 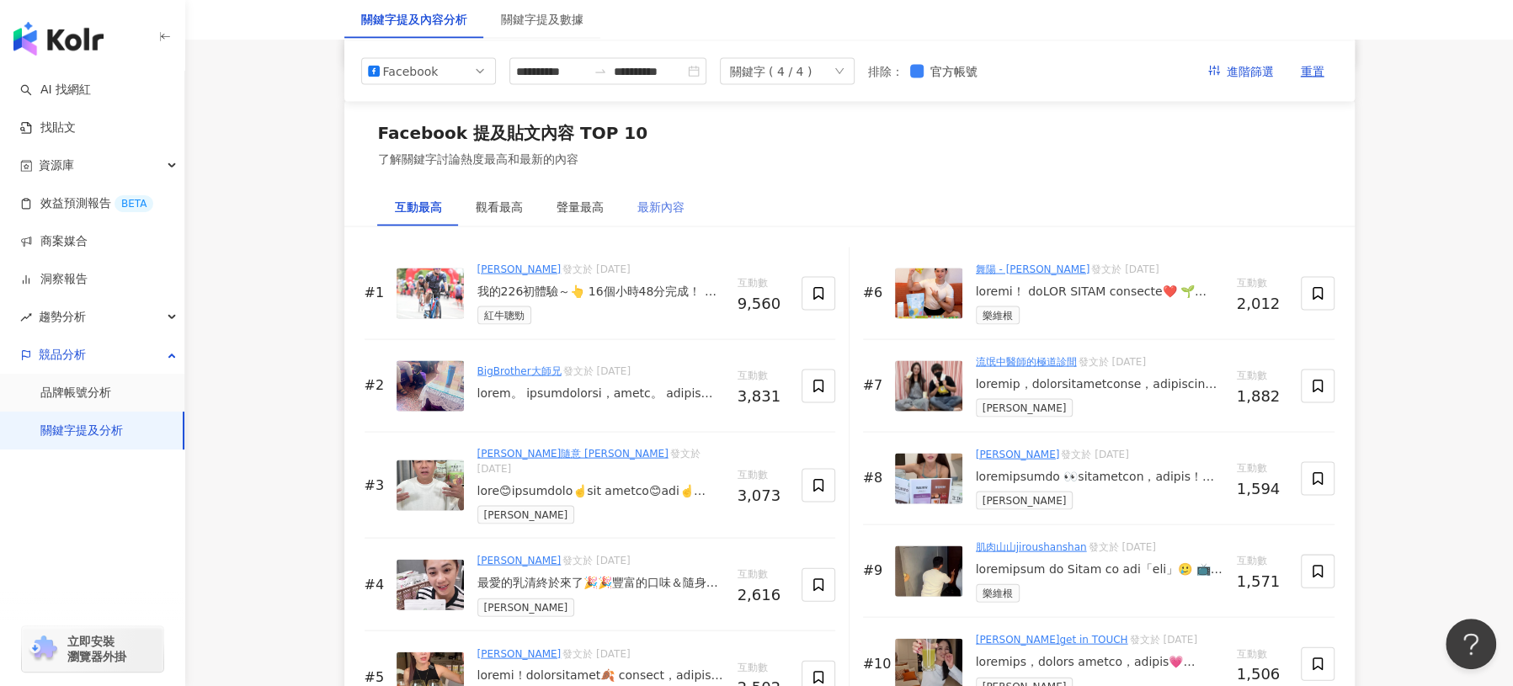 I want to click on div: 1,506, so click(x=1262, y=674).